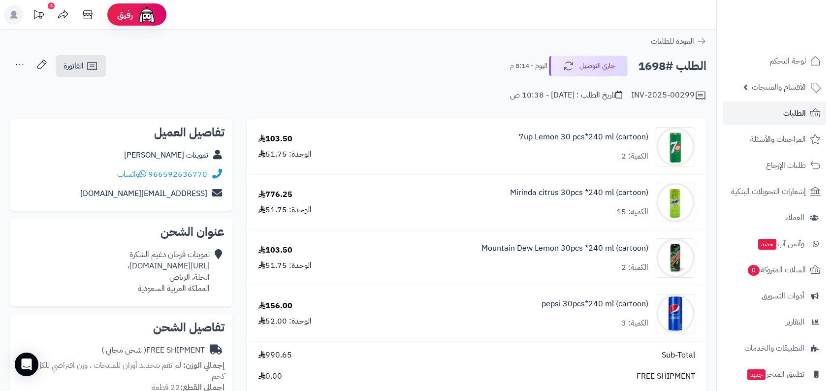 Image resolution: width=832 pixels, height=391 pixels. I want to click on a: إشعارات التحويلات البنكية, so click(774, 191).